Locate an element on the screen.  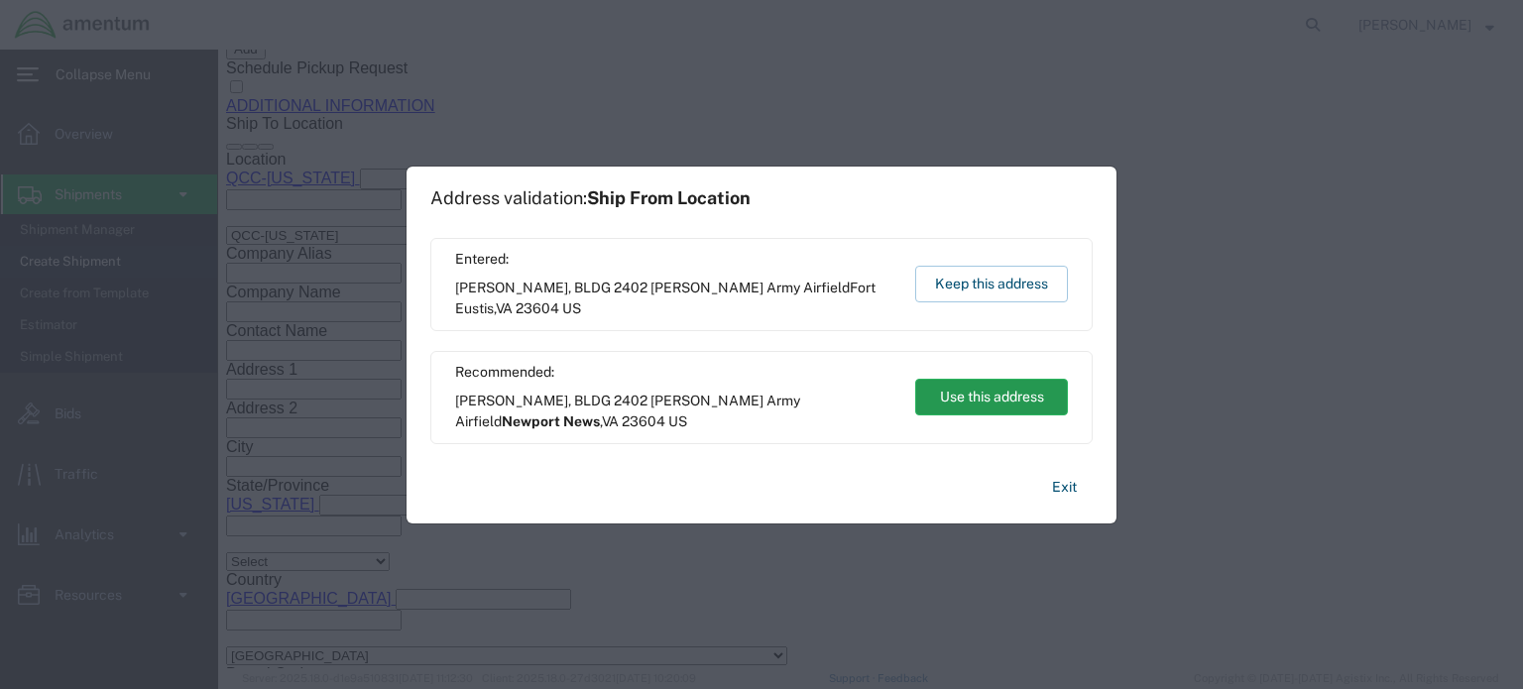
button: Exit is located at coordinates (1064, 487).